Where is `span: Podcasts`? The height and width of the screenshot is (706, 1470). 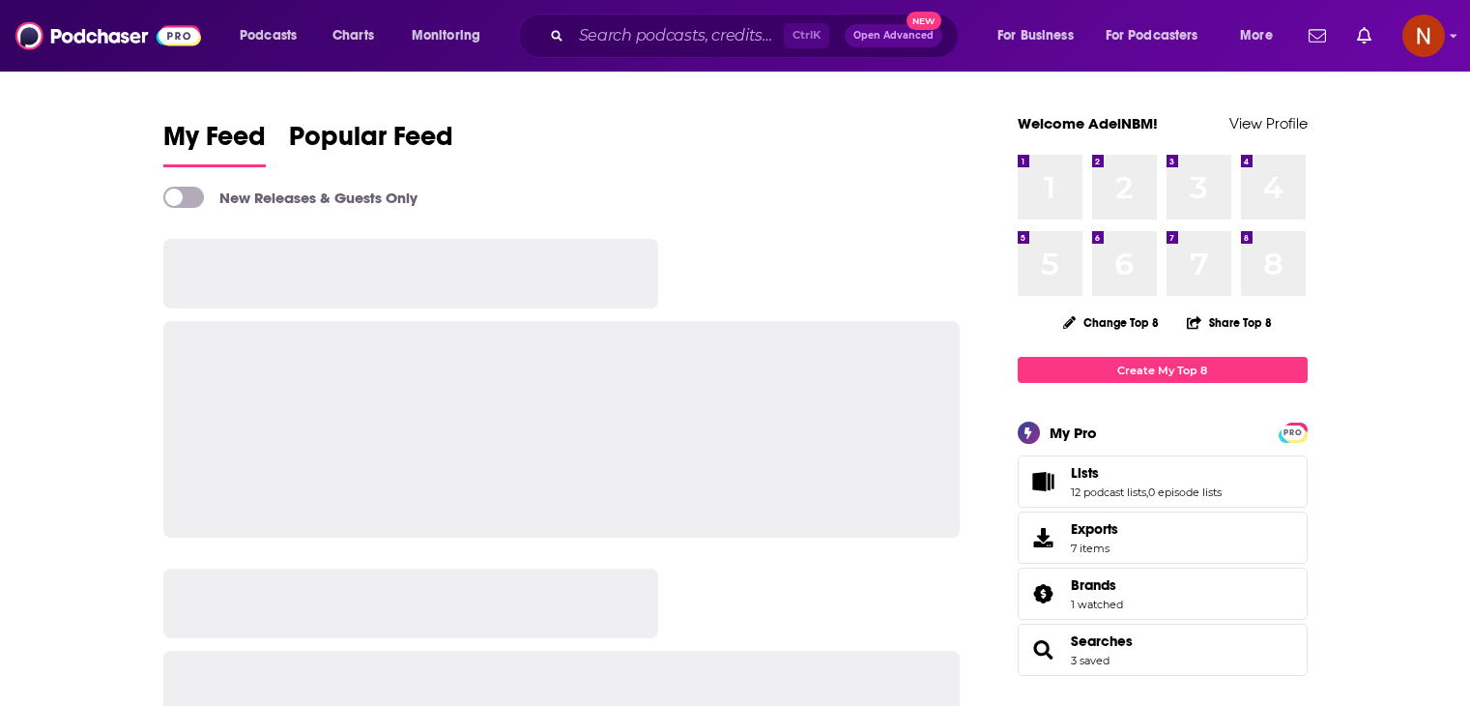 span: Podcasts is located at coordinates (268, 36).